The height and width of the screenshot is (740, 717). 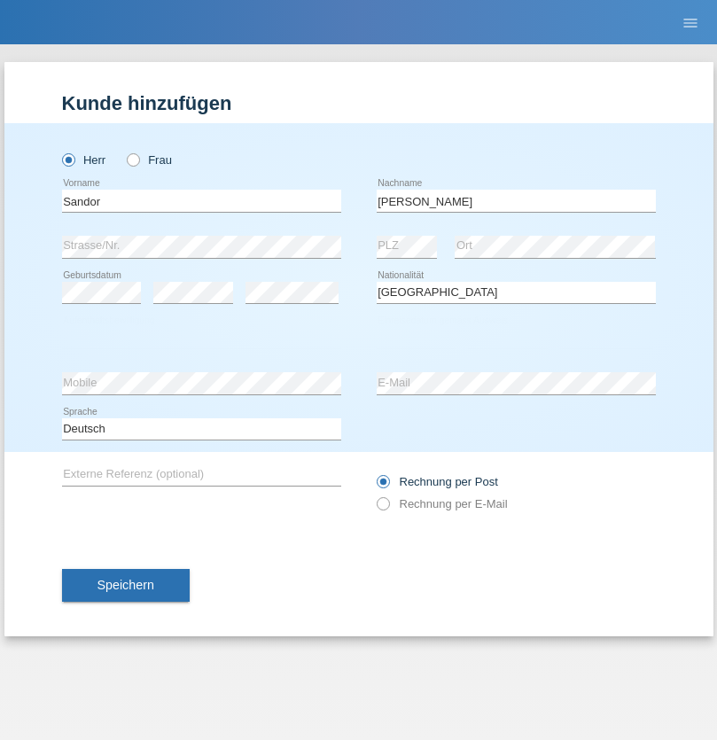 I want to click on input: Rechnung per Post, so click(x=382, y=486).